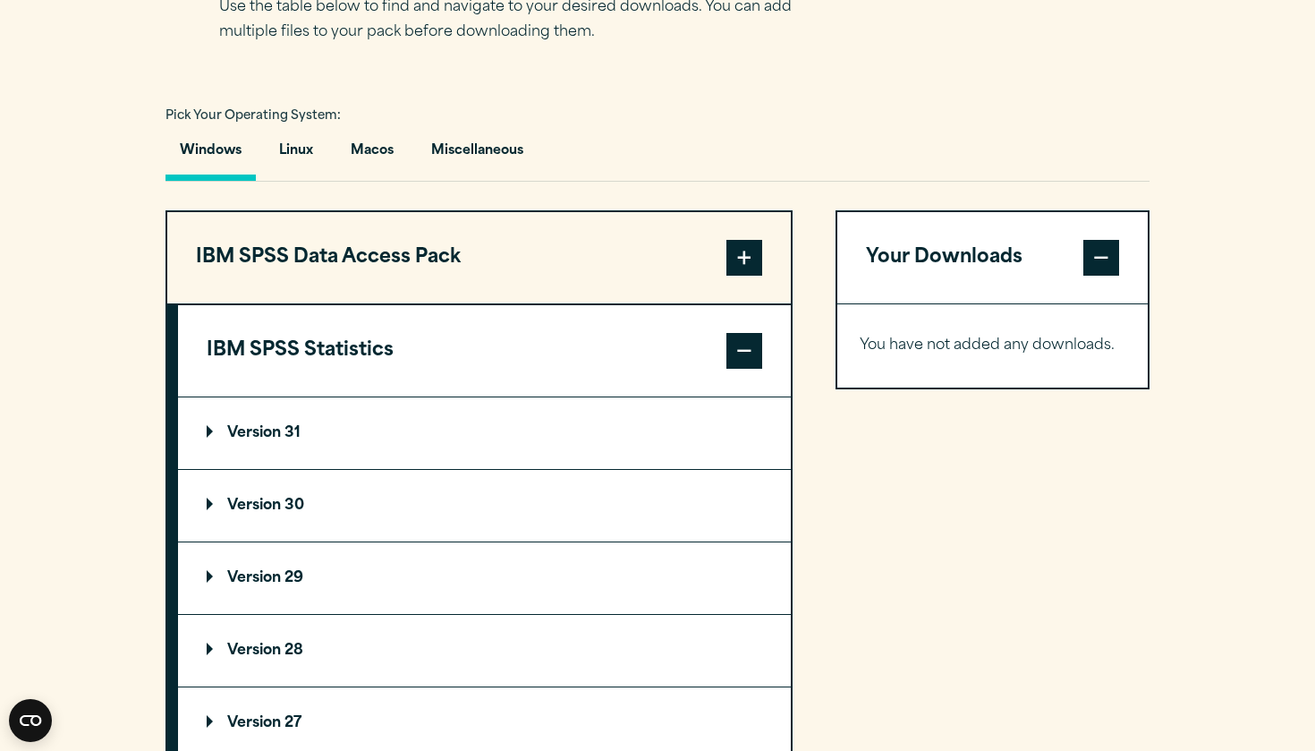 The width and height of the screenshot is (1315, 751). Describe the element at coordinates (484, 578) in the screenshot. I see `summary: Version 29` at that location.